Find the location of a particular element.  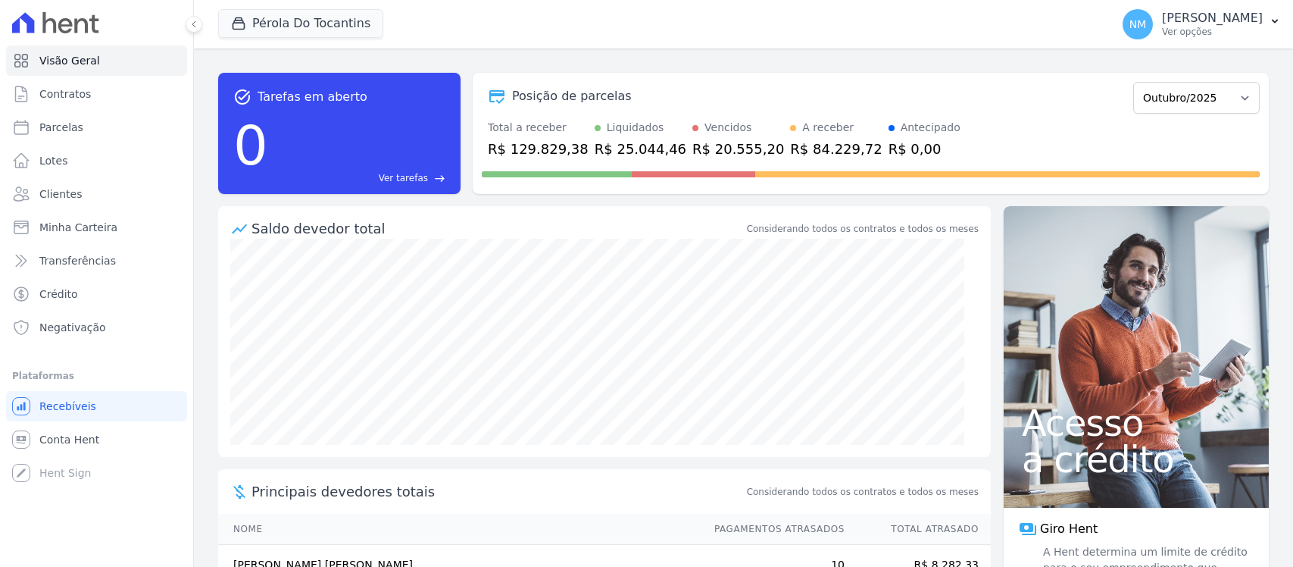

th: Total Atrasado is located at coordinates (918, 529).